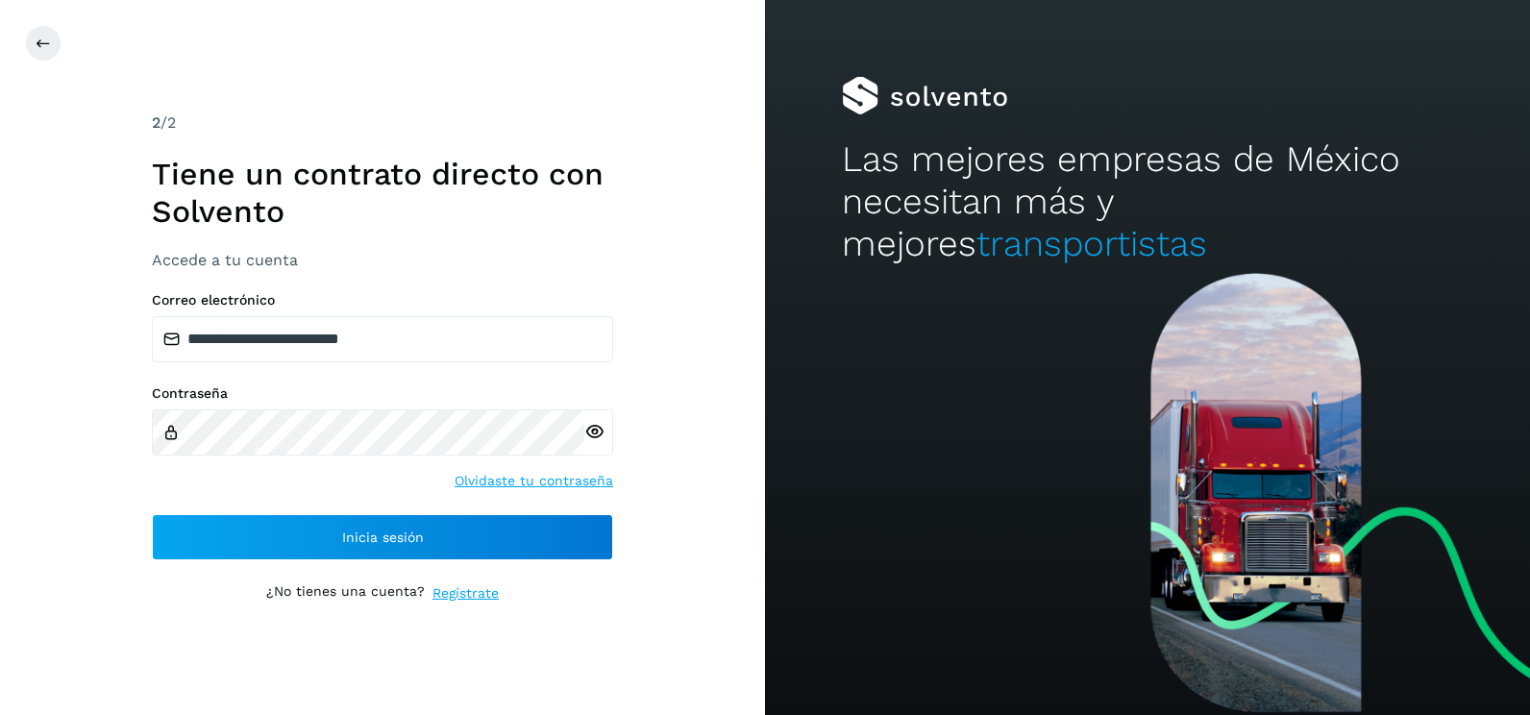  What do you see at coordinates (382, 192) in the screenshot?
I see `h1: Tiene un contrato directo con Solvento` at bounding box center [382, 192].